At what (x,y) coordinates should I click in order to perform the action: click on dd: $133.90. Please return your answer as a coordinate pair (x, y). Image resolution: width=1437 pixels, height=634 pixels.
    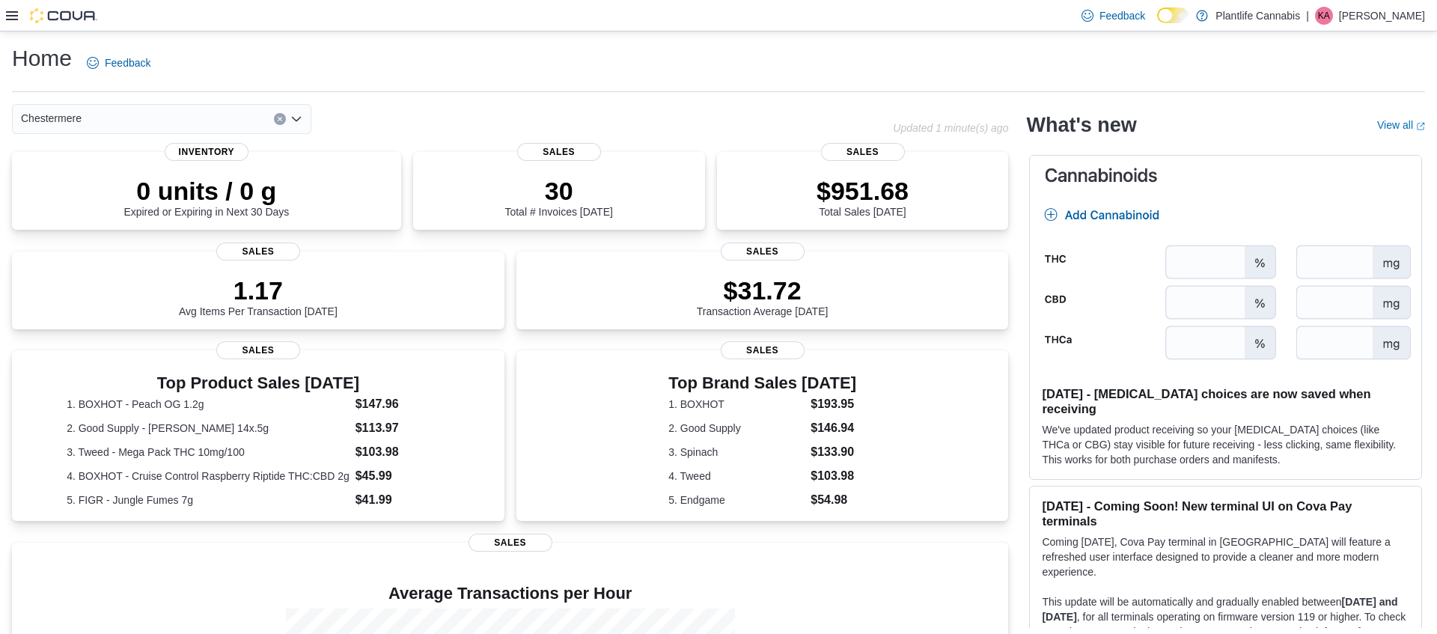
    Looking at the image, I should click on (833, 452).